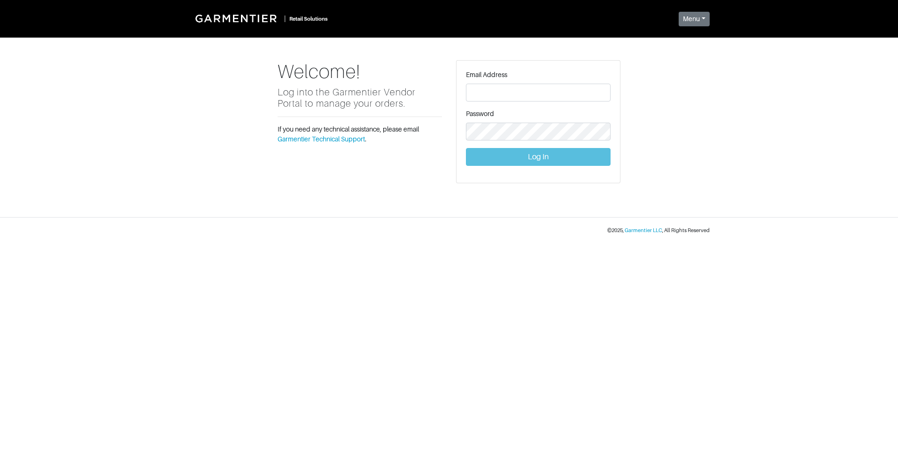 The width and height of the screenshot is (898, 452). I want to click on label: Password, so click(480, 114).